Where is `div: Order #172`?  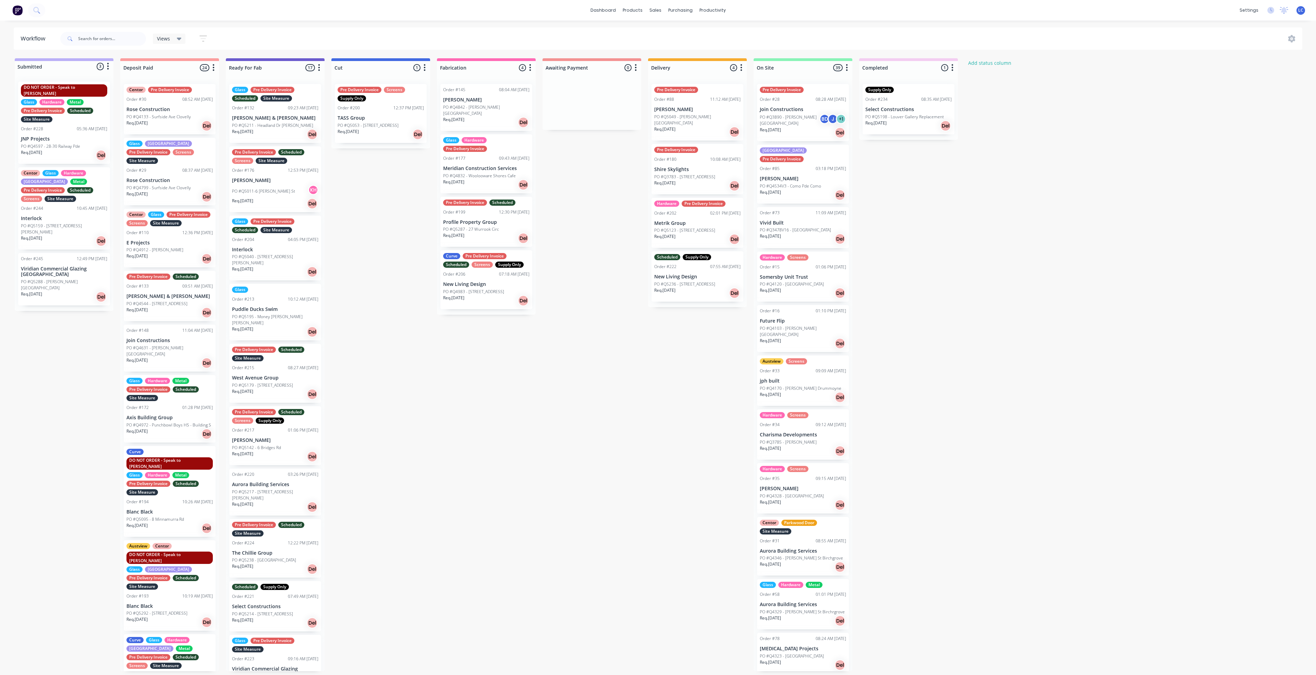
div: Order #172 is located at coordinates (137, 407).